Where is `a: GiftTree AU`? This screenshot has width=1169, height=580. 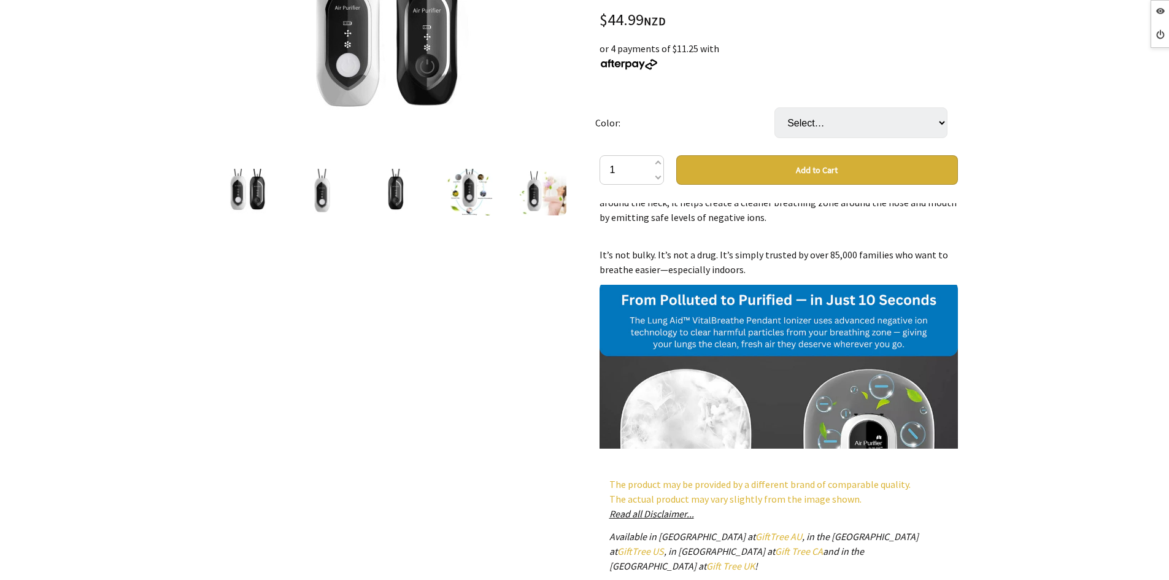 a: GiftTree AU is located at coordinates (778, 536).